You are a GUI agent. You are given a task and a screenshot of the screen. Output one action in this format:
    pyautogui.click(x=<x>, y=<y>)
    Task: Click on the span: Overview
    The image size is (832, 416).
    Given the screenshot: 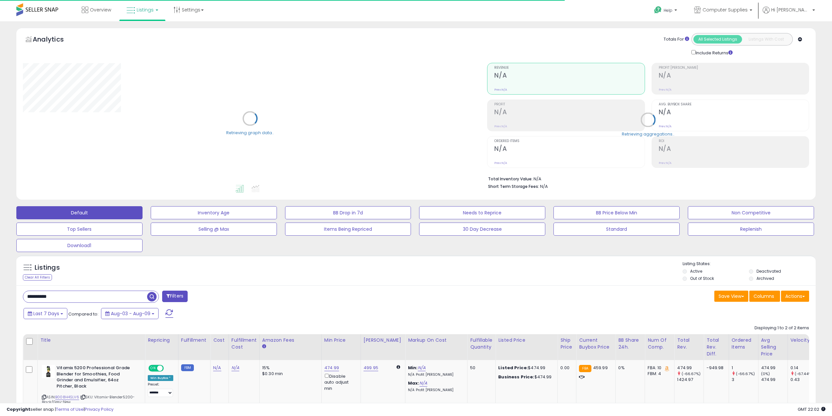 What is the action you would take?
    pyautogui.click(x=100, y=10)
    